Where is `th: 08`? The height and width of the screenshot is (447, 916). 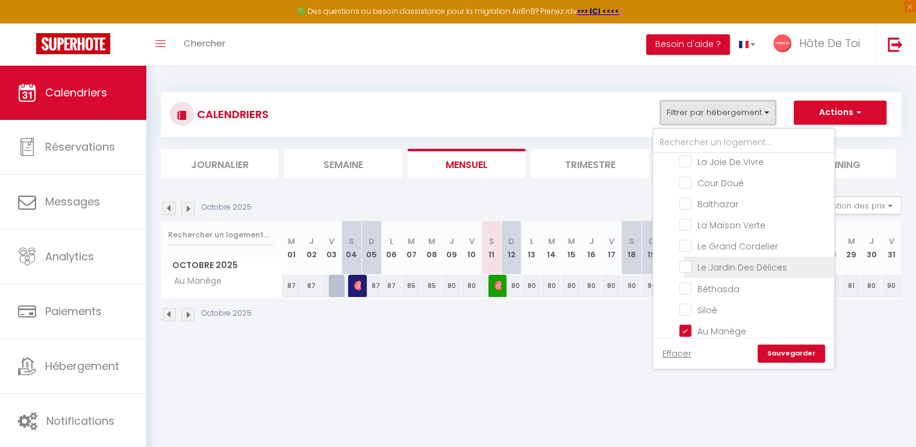 th: 08 is located at coordinates (431, 247).